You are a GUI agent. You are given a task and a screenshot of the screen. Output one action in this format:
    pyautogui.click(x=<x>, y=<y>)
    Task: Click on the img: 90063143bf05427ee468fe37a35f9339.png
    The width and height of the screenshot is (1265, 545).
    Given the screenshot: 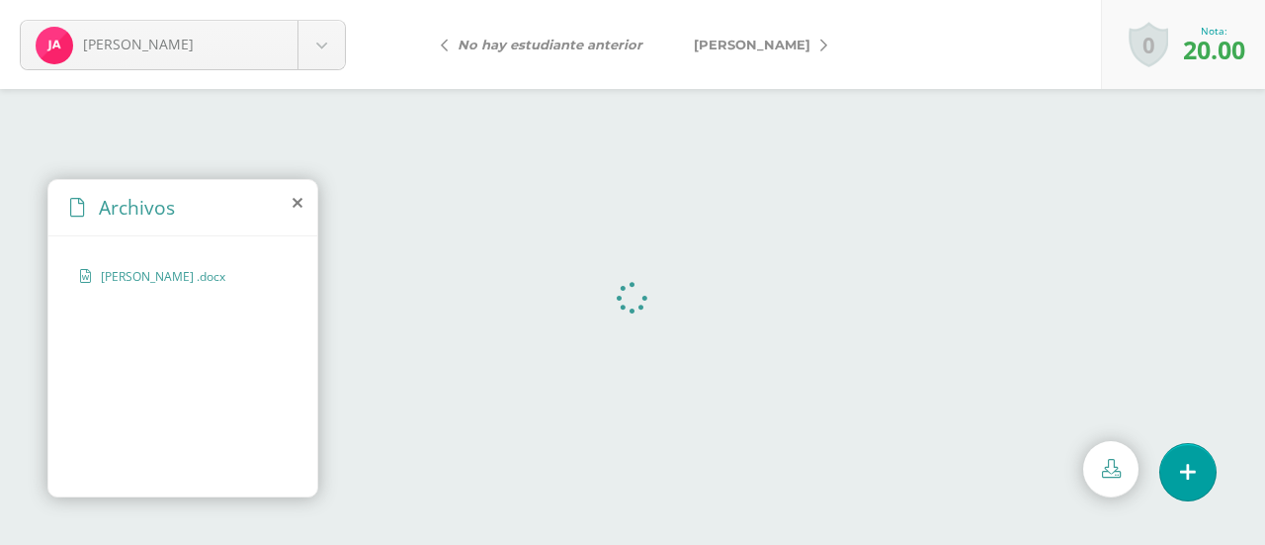 What is the action you would take?
    pyautogui.click(x=54, y=45)
    